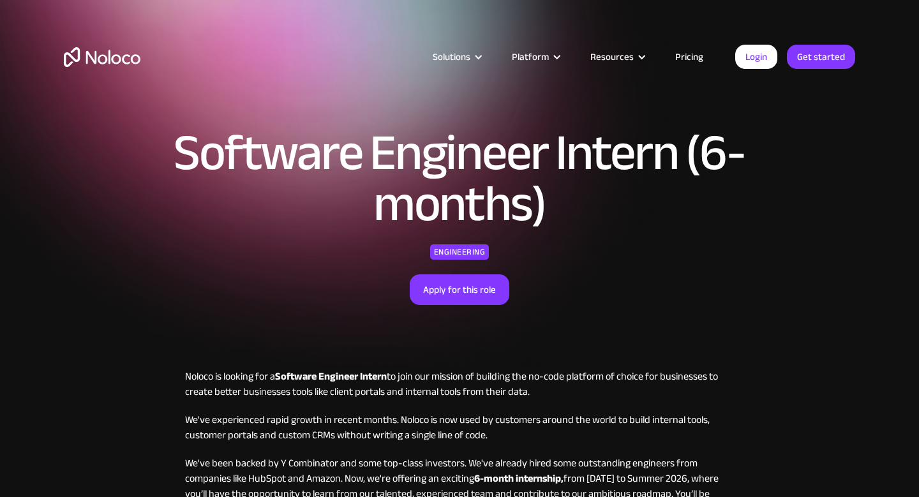 The image size is (919, 497). What do you see at coordinates (459, 179) in the screenshot?
I see `h1: Software Engineer Intern (6-months)` at bounding box center [459, 179].